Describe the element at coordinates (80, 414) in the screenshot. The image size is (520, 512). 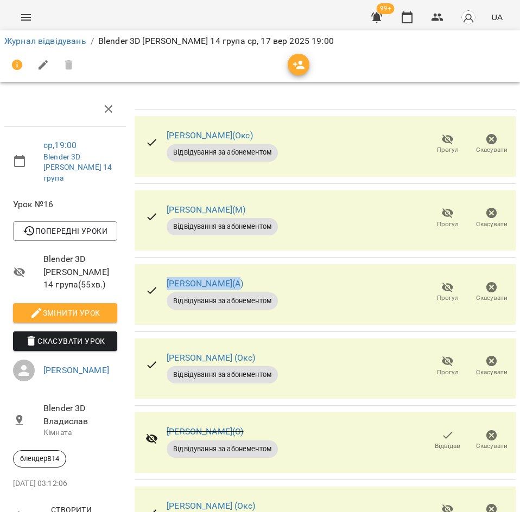
I see `span: Blender 3D Владислав` at that location.